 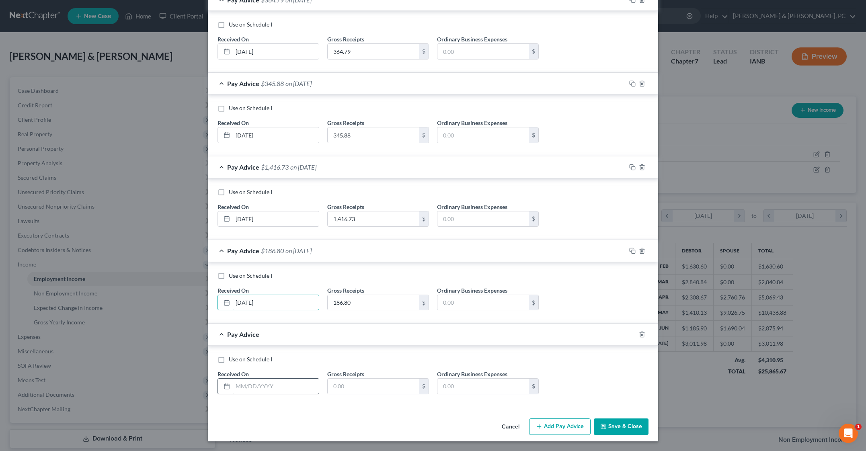 I want to click on button: Add Pay Advice, so click(x=559, y=427).